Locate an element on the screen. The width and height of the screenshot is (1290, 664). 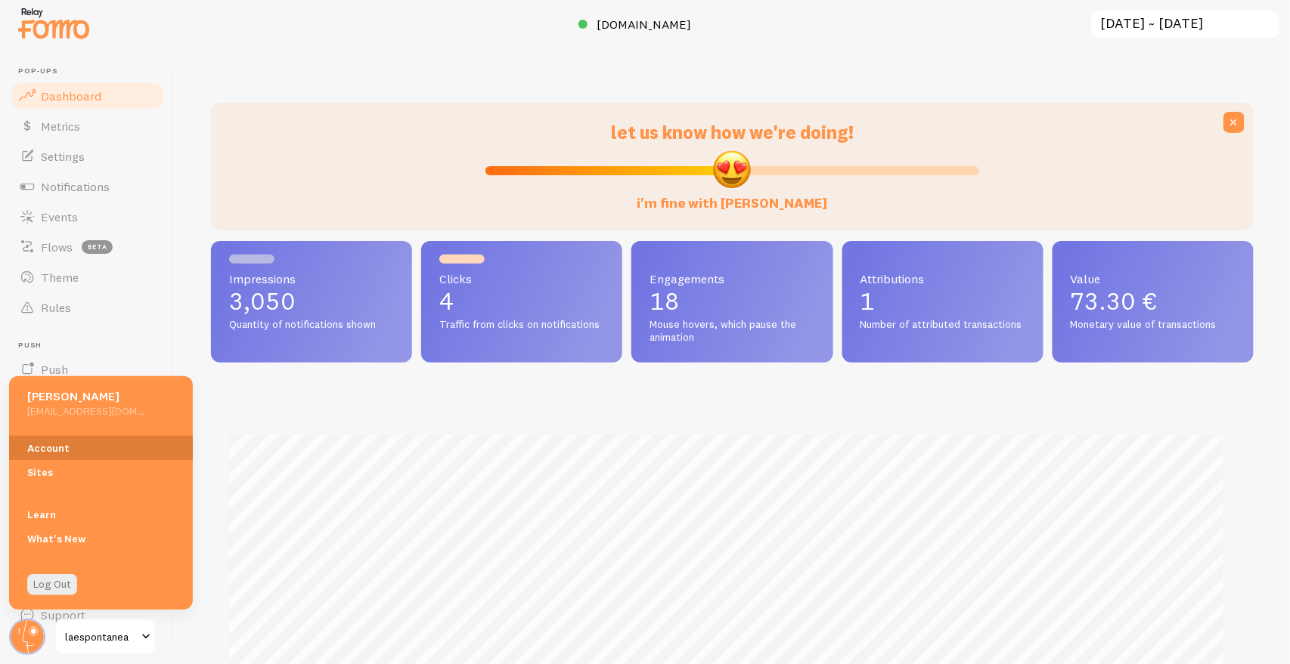
a: Notifications is located at coordinates (87, 187).